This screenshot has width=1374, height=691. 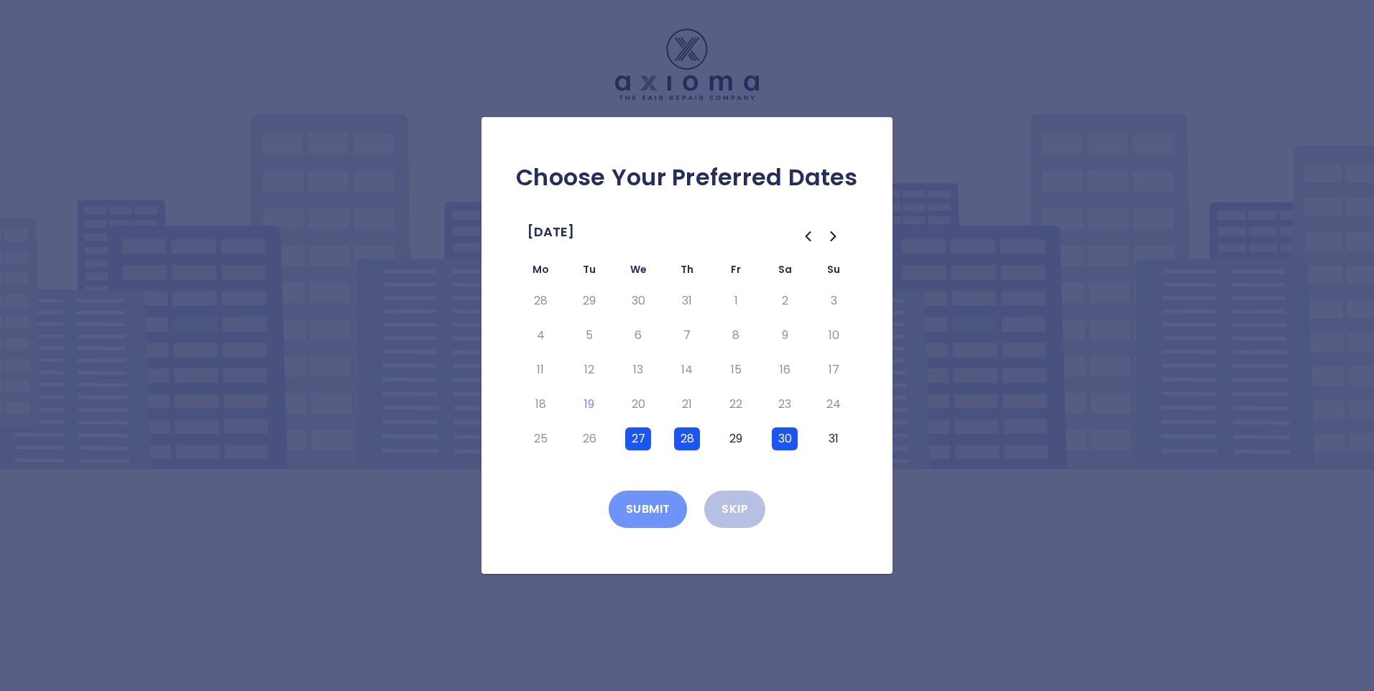 I want to click on button: Friday, August 22nd, 2025, so click(x=736, y=405).